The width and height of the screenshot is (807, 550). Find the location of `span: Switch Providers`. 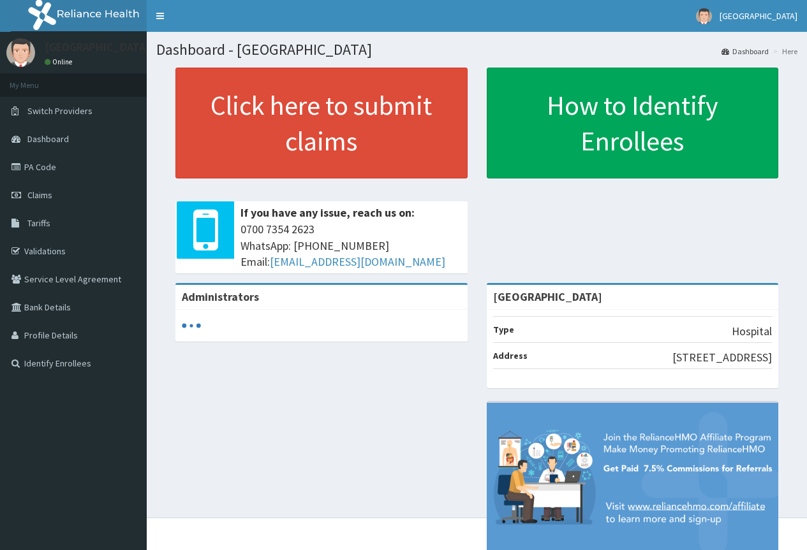

span: Switch Providers is located at coordinates (60, 111).